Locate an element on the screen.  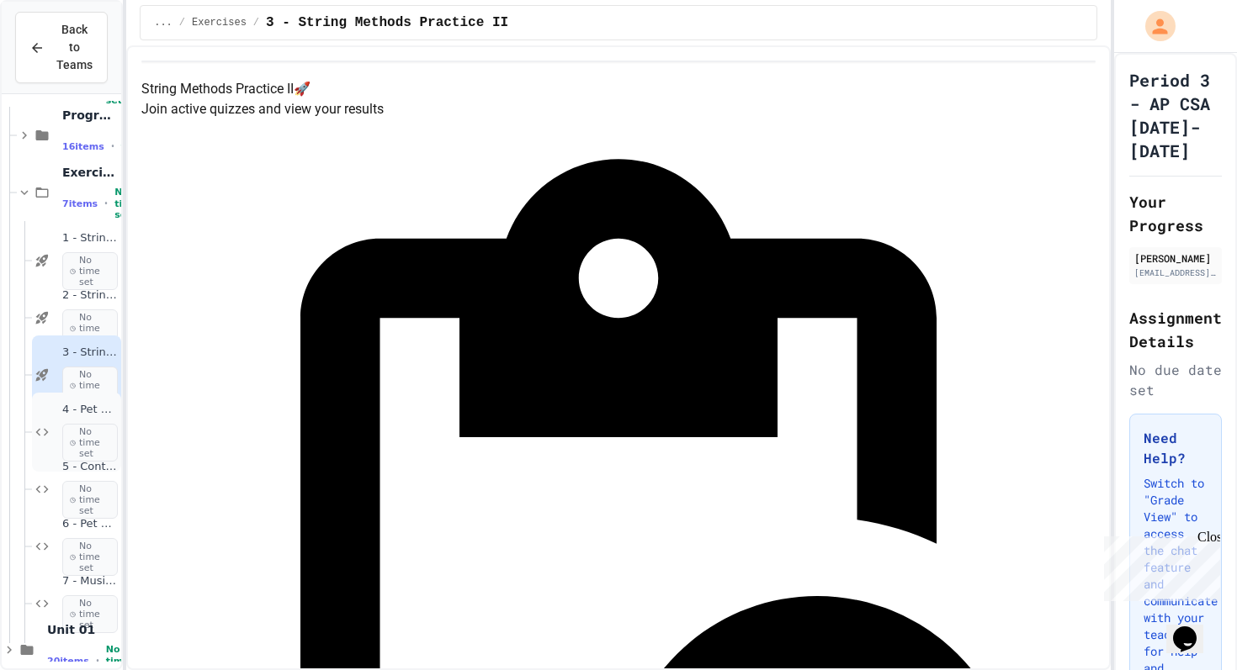
div: No due date set is located at coordinates (1175, 380).